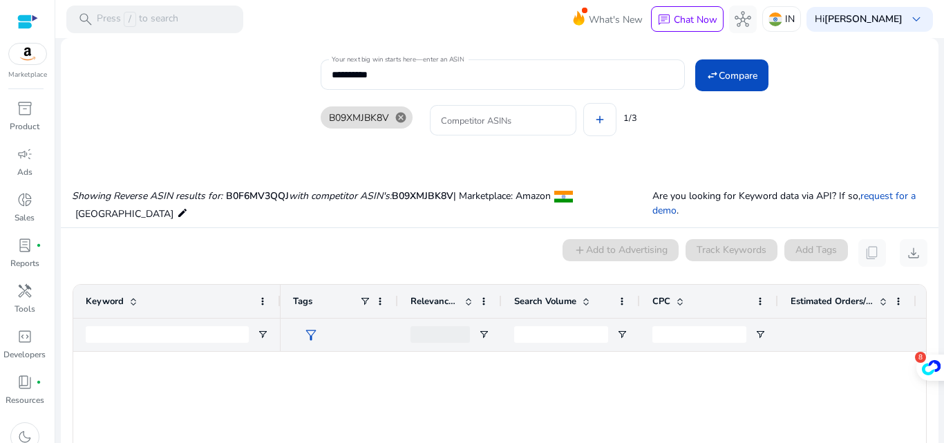 This screenshot has width=944, height=443. Describe the element at coordinates (401, 117) in the screenshot. I see `mat-icon: cancel` at that location.